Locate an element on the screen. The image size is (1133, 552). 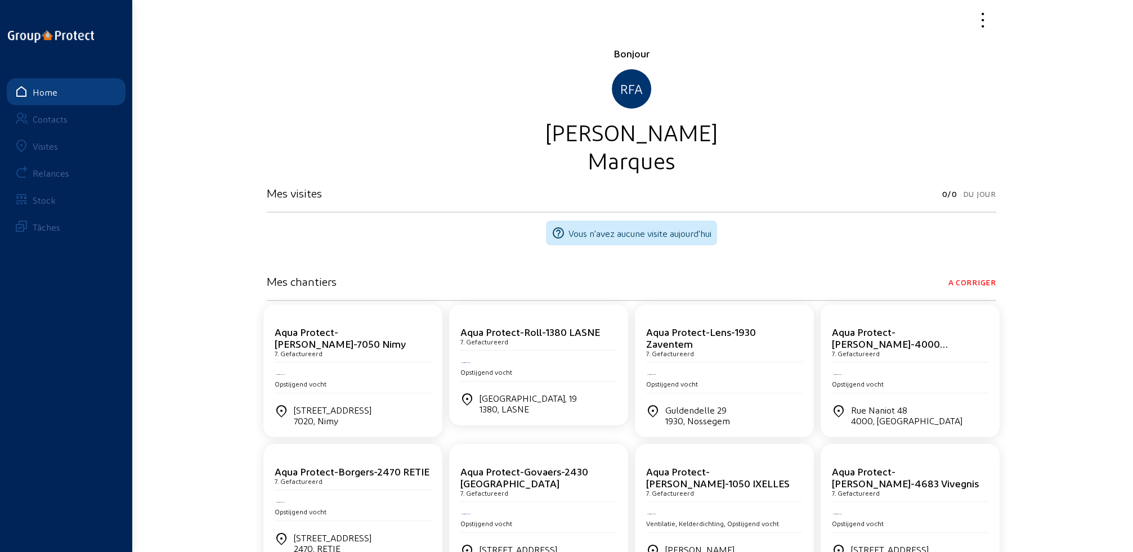
div: Visites is located at coordinates (45, 146).